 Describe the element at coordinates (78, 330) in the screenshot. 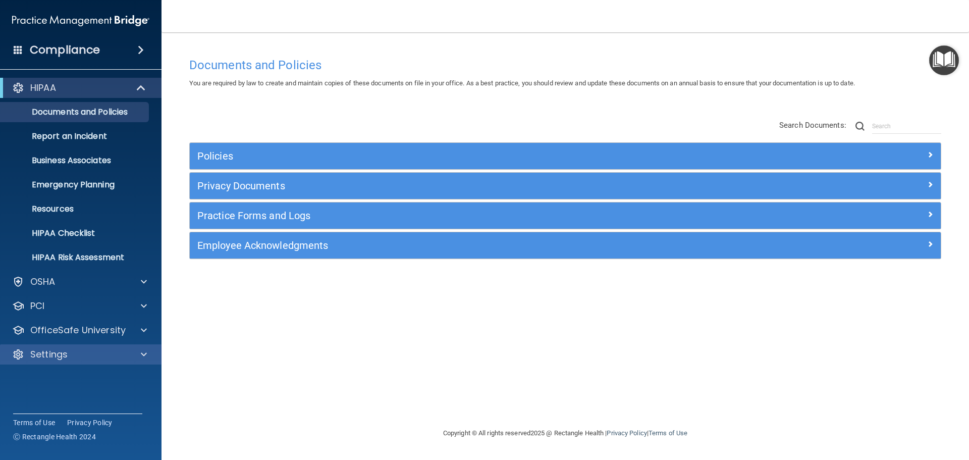

I see `p: OfficeSafe University` at that location.